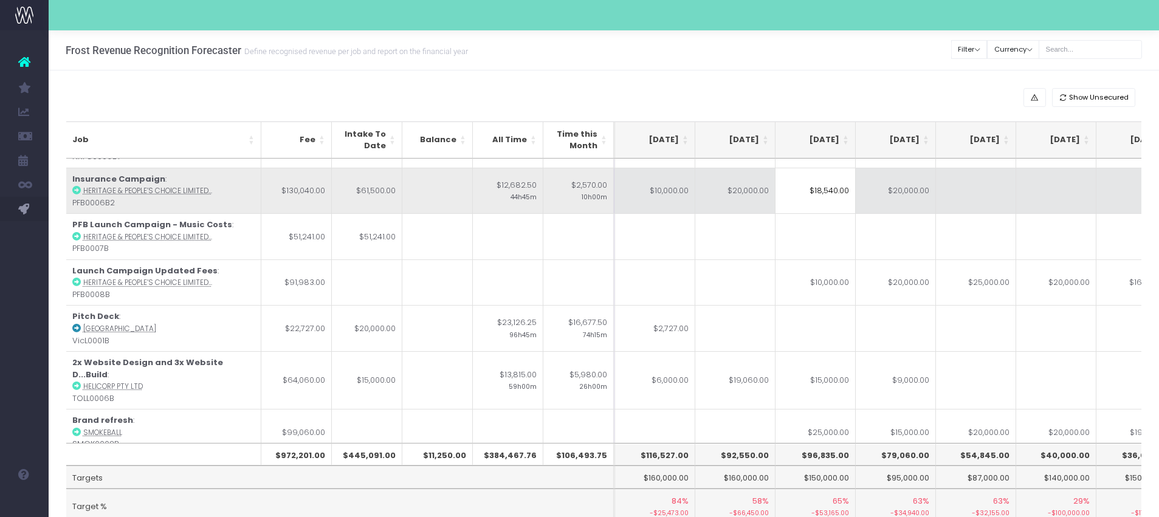  What do you see at coordinates (103, 433) in the screenshot?
I see `abbr: Smokeball` at bounding box center [103, 433].